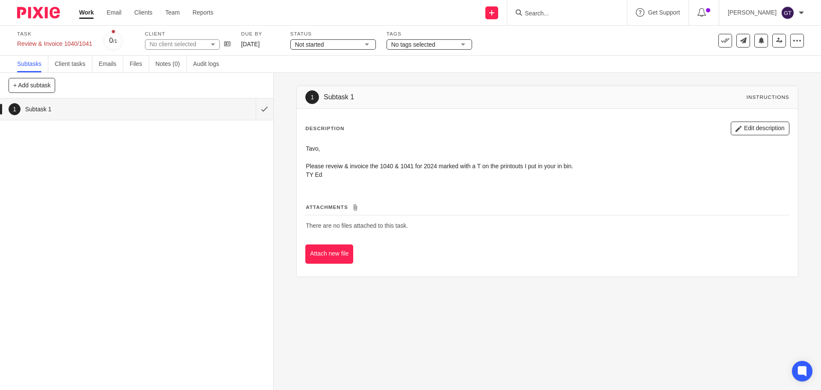 The image size is (821, 390). I want to click on span: Not started, so click(310, 44).